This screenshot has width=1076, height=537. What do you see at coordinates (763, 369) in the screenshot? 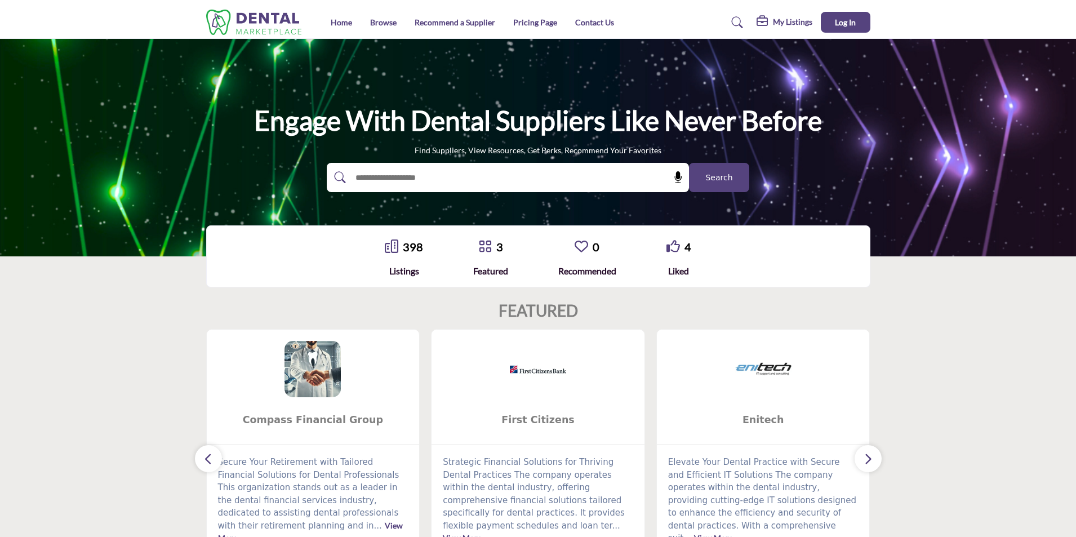
I see `img: Enitech` at bounding box center [763, 369].